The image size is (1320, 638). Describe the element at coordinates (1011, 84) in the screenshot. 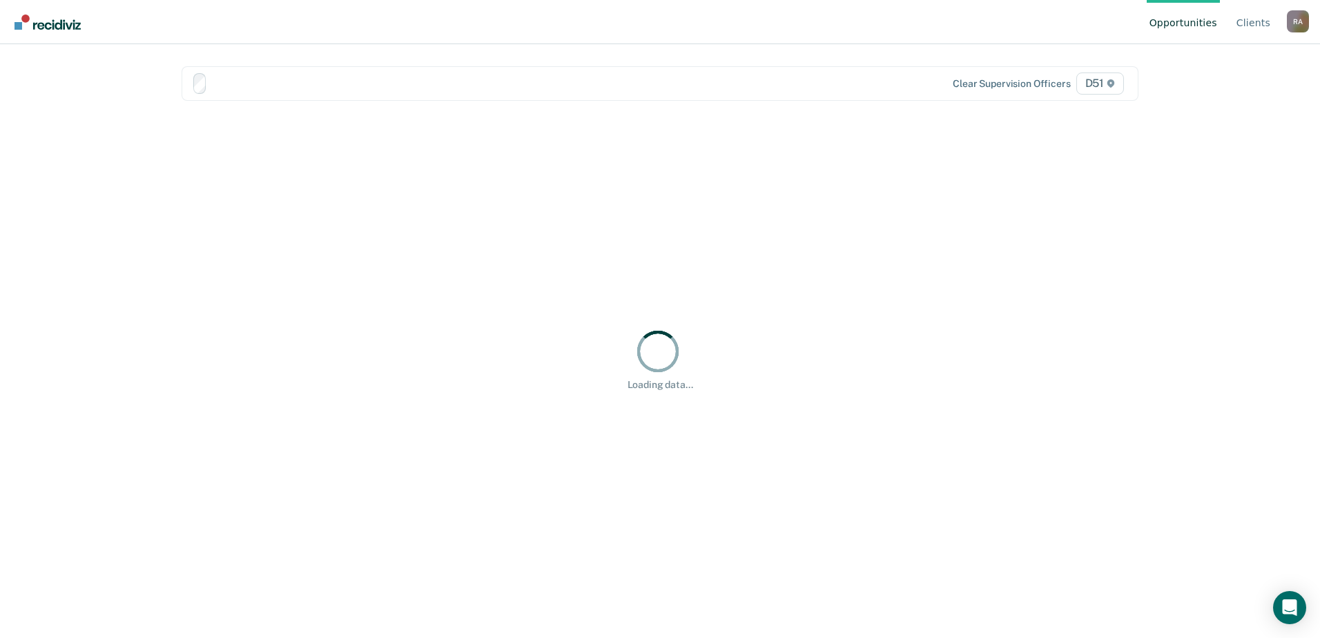

I see `div: Clear supervision officers` at that location.